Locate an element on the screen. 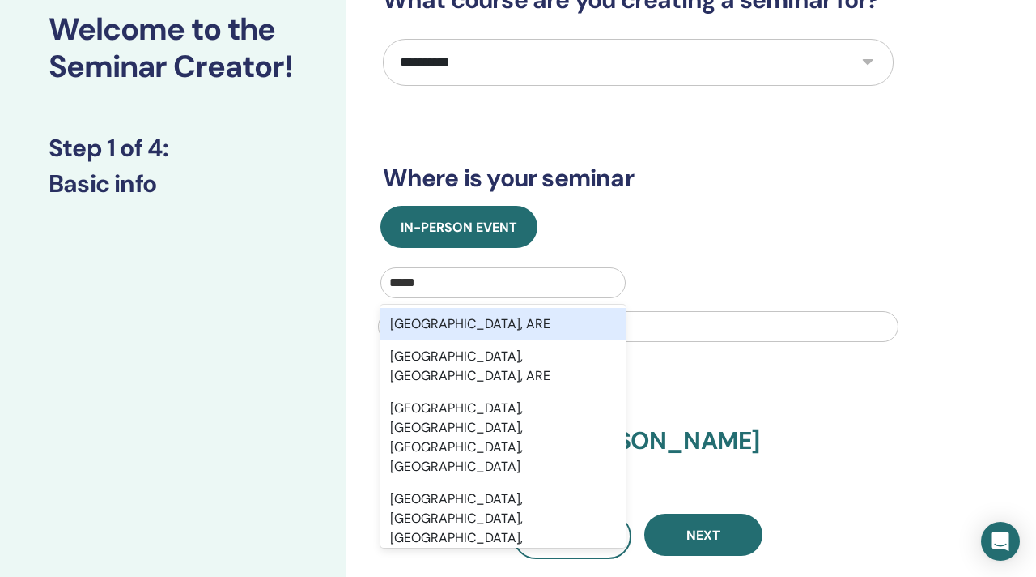 The height and width of the screenshot is (577, 1036). h3: Basic info is located at coordinates (172, 184).